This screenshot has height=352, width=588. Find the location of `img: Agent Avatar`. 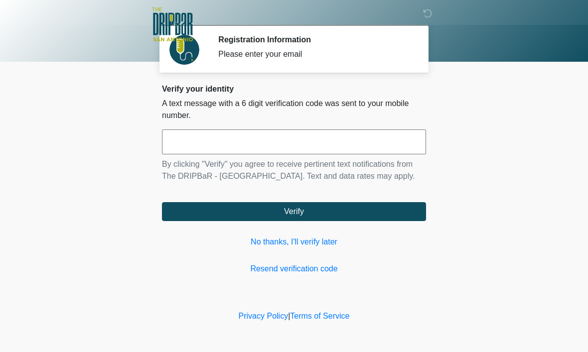

img: Agent Avatar is located at coordinates (184, 50).